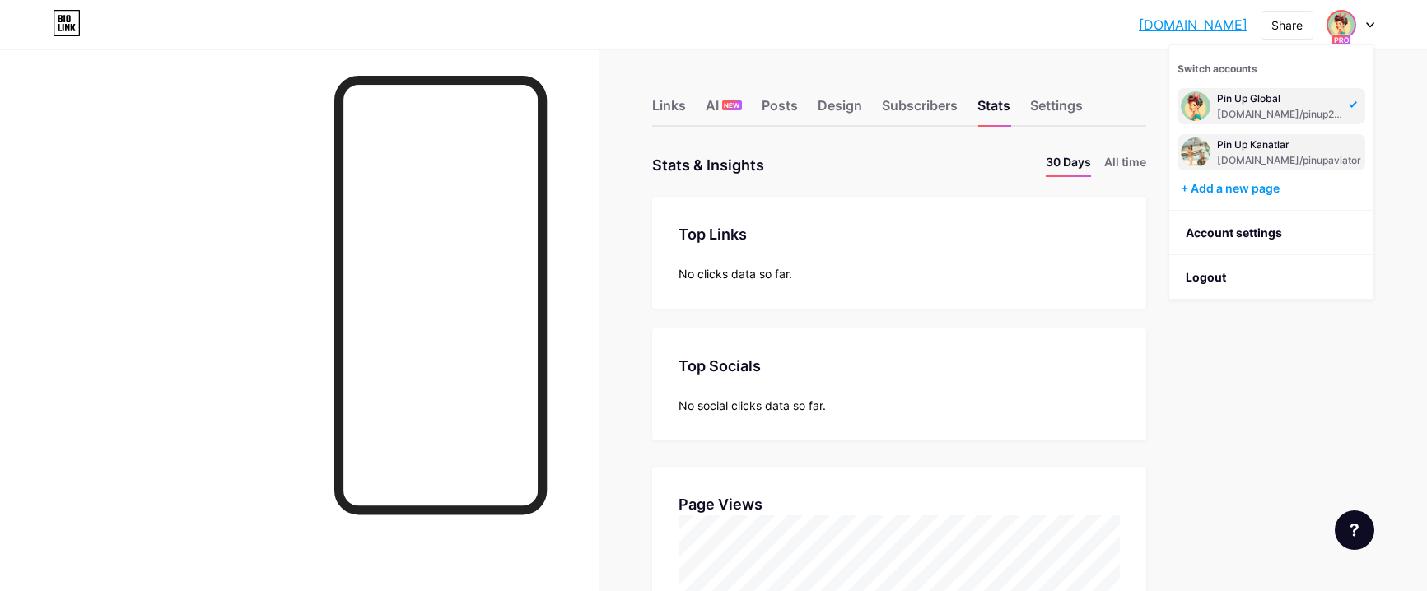 The width and height of the screenshot is (1427, 591). I want to click on div: Page Views, so click(899, 504).